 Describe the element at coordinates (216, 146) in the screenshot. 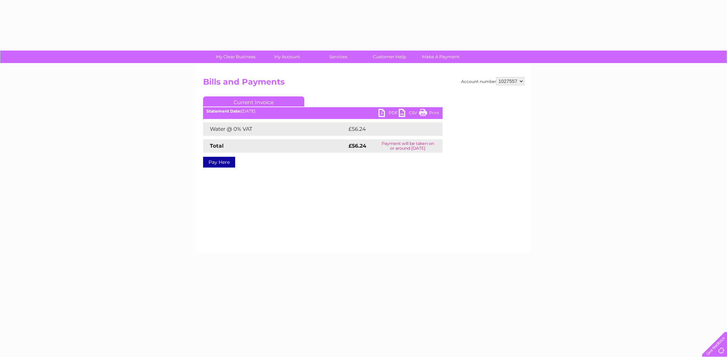

I see `strong: Total` at that location.